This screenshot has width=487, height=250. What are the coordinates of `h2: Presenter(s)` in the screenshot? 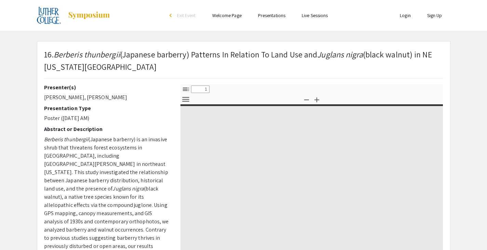 It's located at (107, 87).